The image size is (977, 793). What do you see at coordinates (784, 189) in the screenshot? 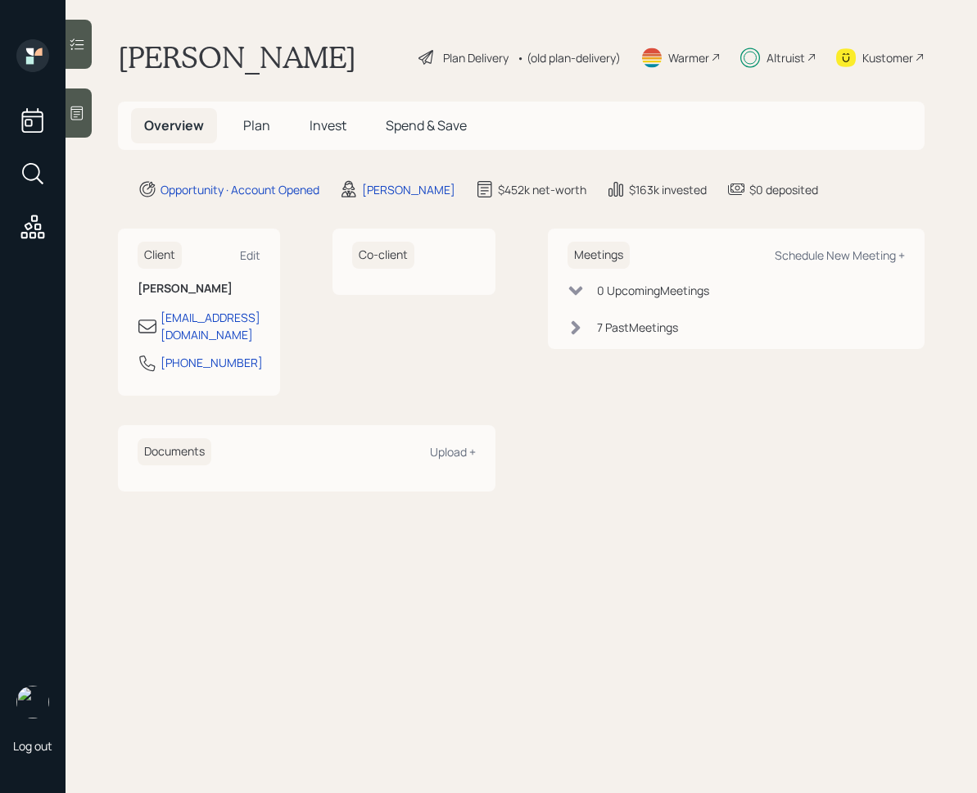
I see `div: $0 deposited` at bounding box center [784, 189].